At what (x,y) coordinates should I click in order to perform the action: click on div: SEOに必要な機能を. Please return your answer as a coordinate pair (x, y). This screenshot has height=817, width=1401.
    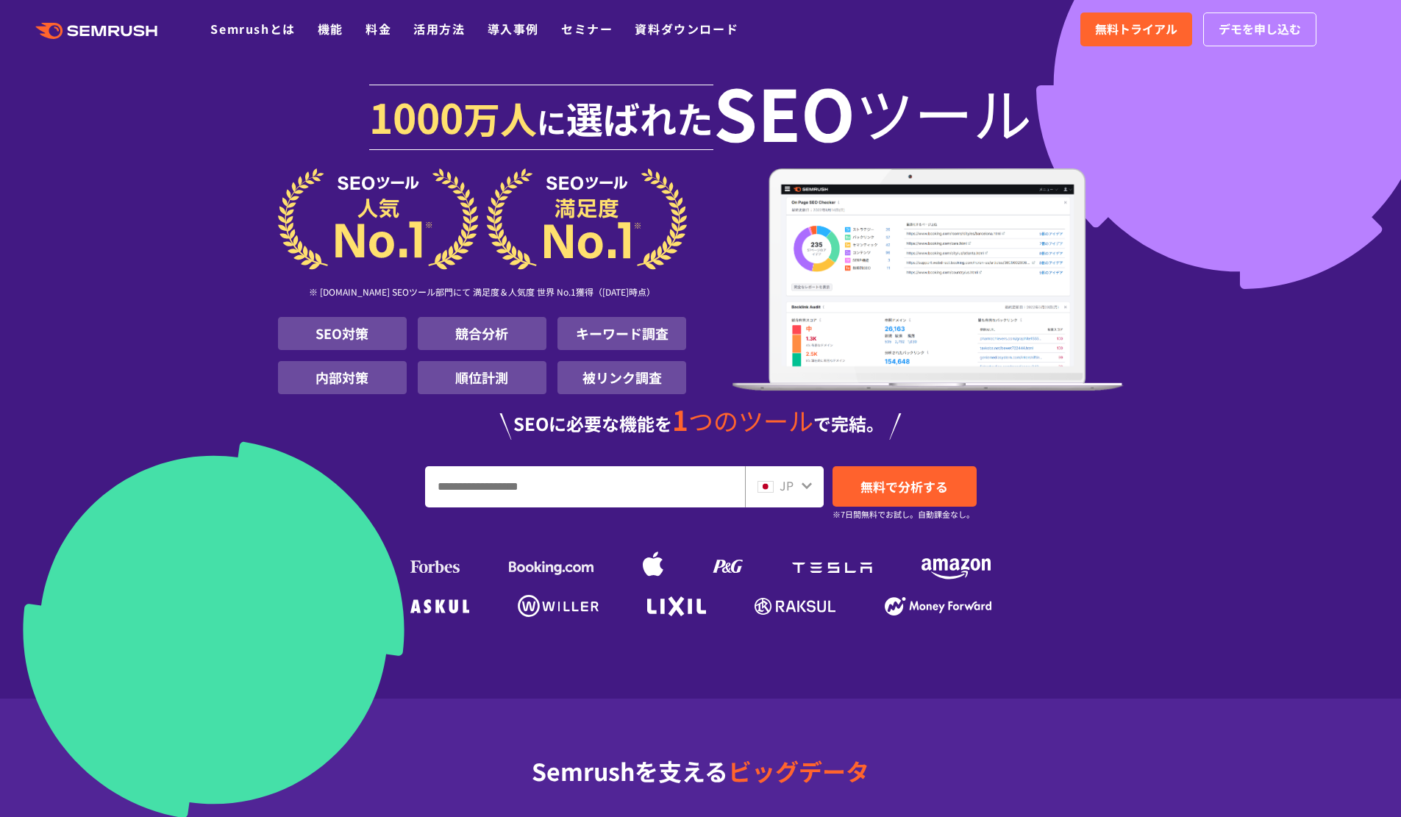
    Looking at the image, I should click on (701, 423).